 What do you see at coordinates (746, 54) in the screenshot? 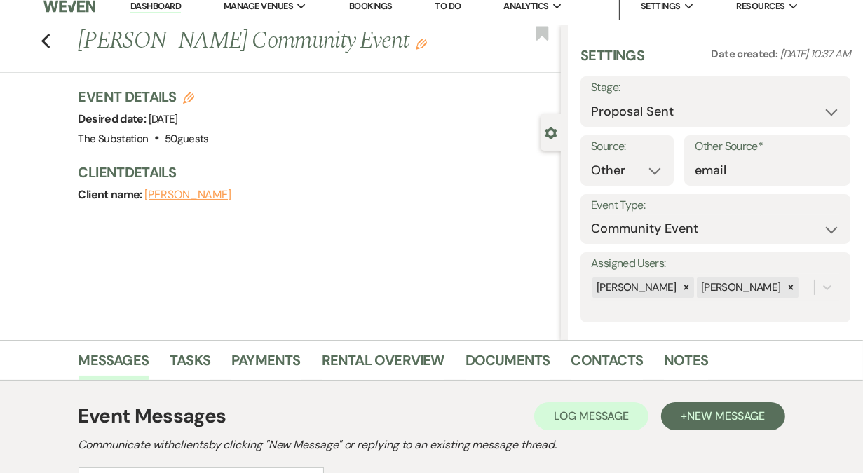
I see `span: Date created:` at bounding box center [746, 54].